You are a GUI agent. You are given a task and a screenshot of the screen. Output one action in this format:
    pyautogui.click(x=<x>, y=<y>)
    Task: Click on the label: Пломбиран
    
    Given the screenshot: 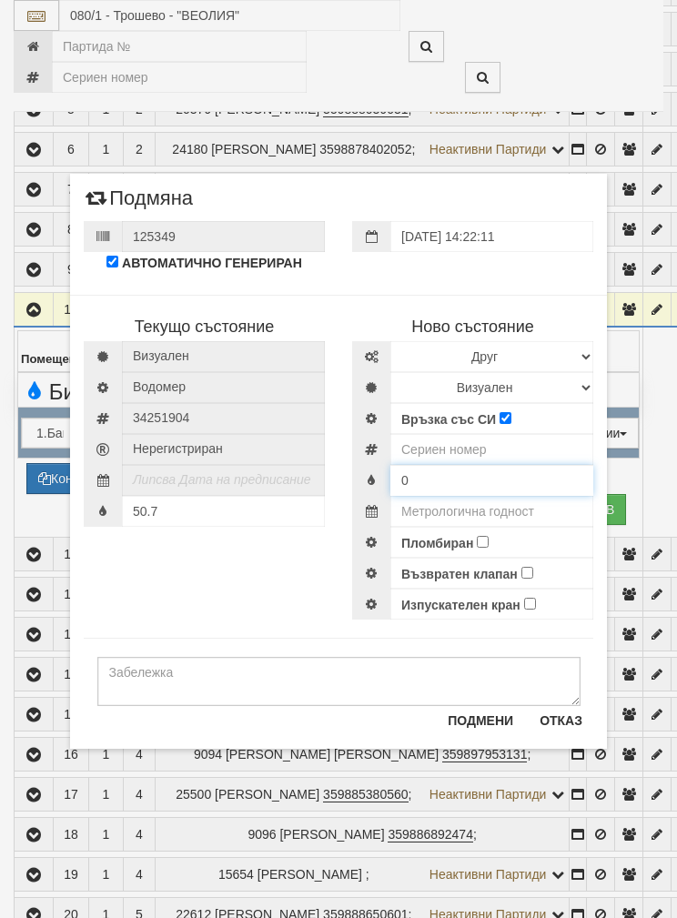 What is the action you would take?
    pyautogui.click(x=437, y=543)
    